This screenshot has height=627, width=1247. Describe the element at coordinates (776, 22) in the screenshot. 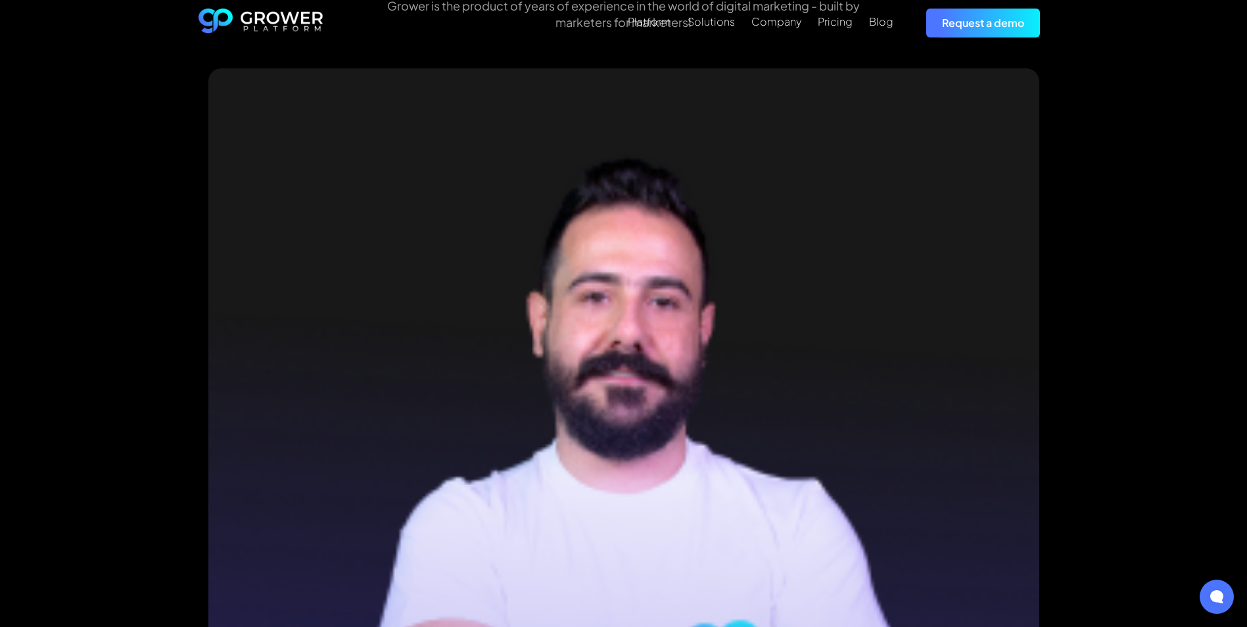

I see `a: Company` at that location.